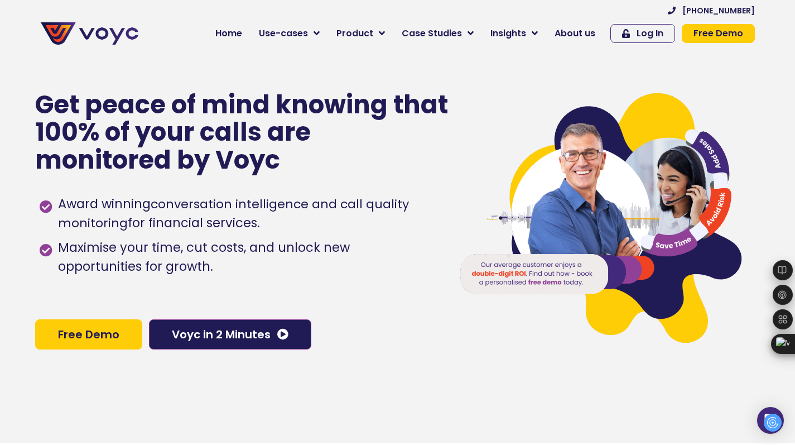 This screenshot has width=795, height=445. Describe the element at coordinates (221, 334) in the screenshot. I see `span: Voyc in 2 Minutes` at that location.